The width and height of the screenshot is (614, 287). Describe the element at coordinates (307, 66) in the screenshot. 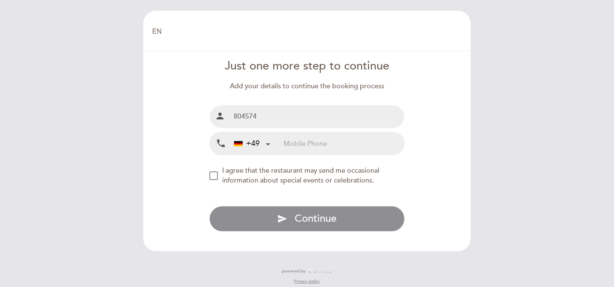

I see `div: Just one more step to continue` at that location.